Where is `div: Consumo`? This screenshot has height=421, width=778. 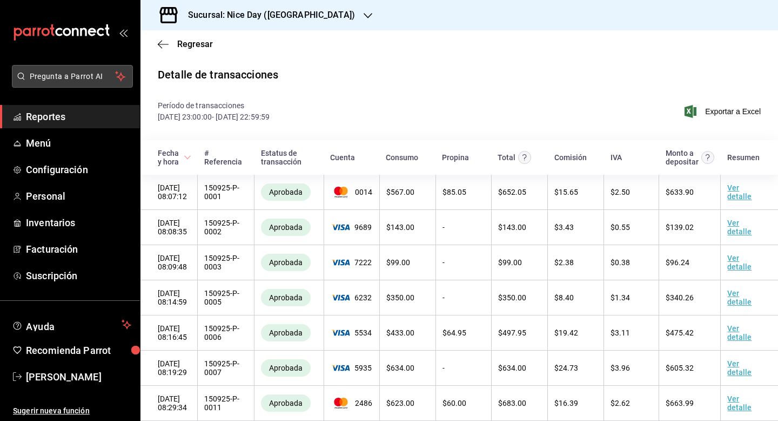 div: Consumo is located at coordinates (402, 157).